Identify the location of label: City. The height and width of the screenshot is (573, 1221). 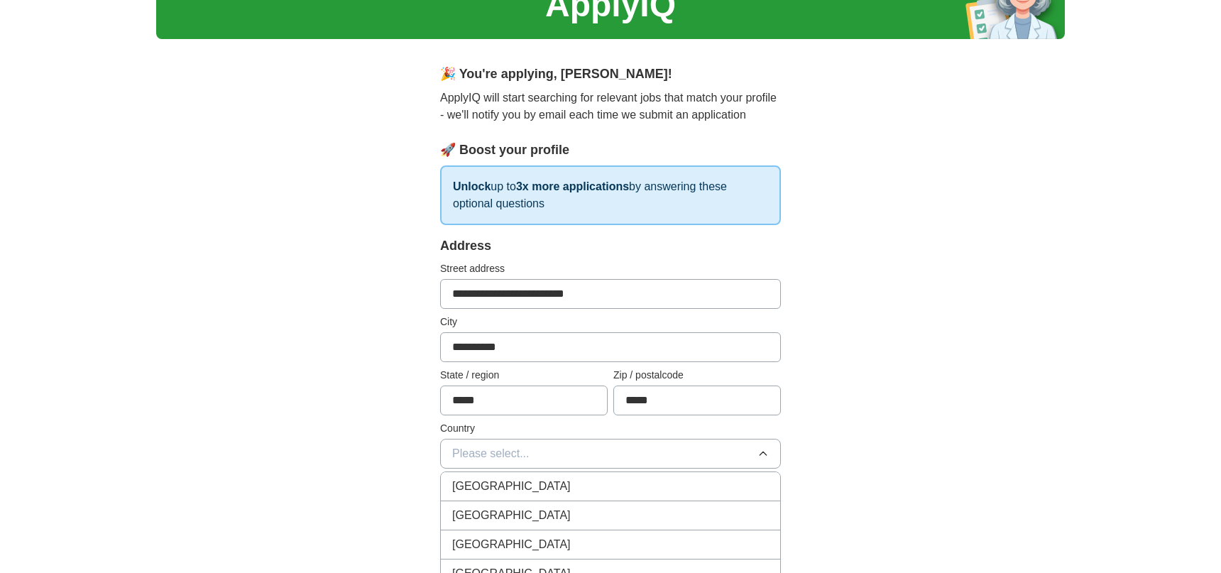
(610, 322).